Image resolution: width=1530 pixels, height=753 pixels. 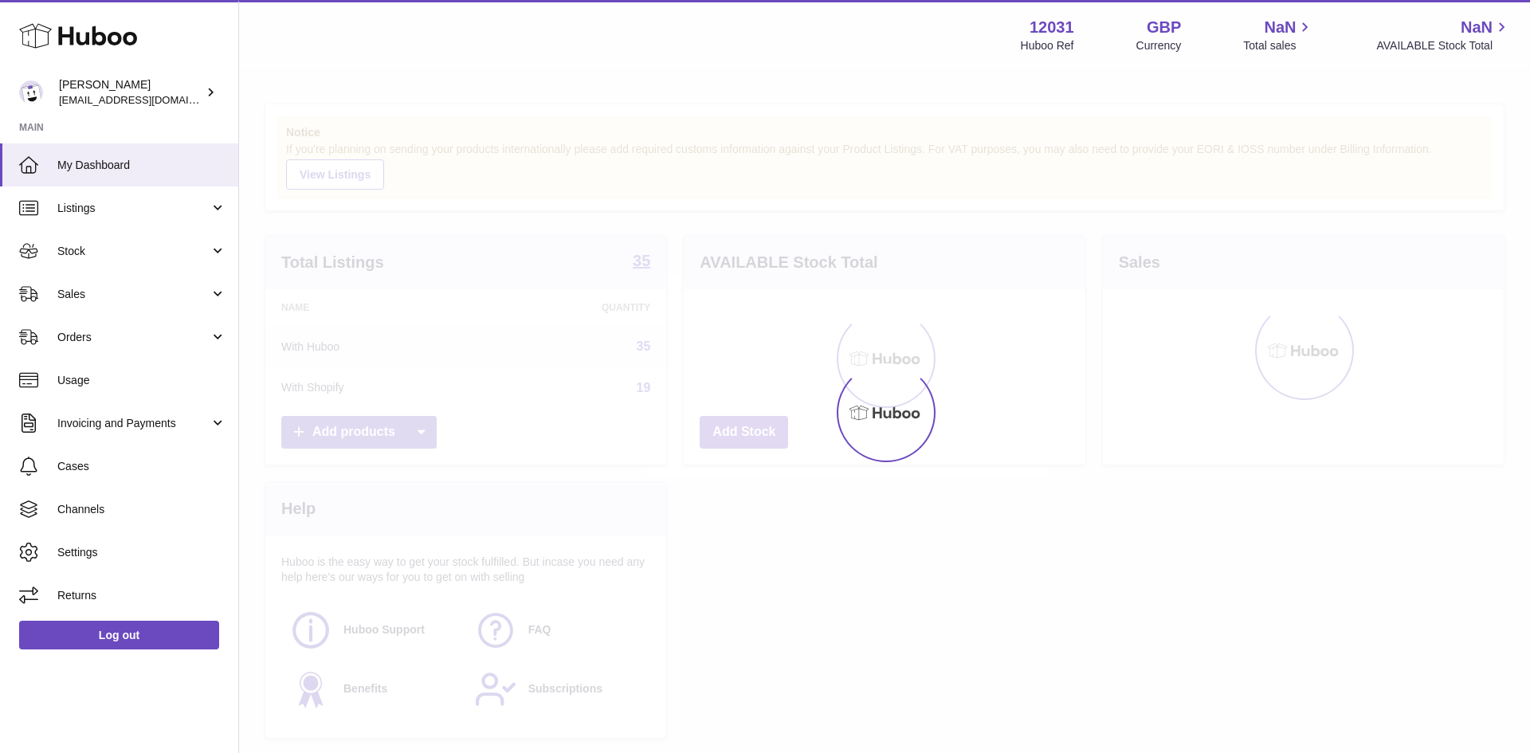 I want to click on a: NaN AVAILABLE Stock Total, so click(x=1443, y=35).